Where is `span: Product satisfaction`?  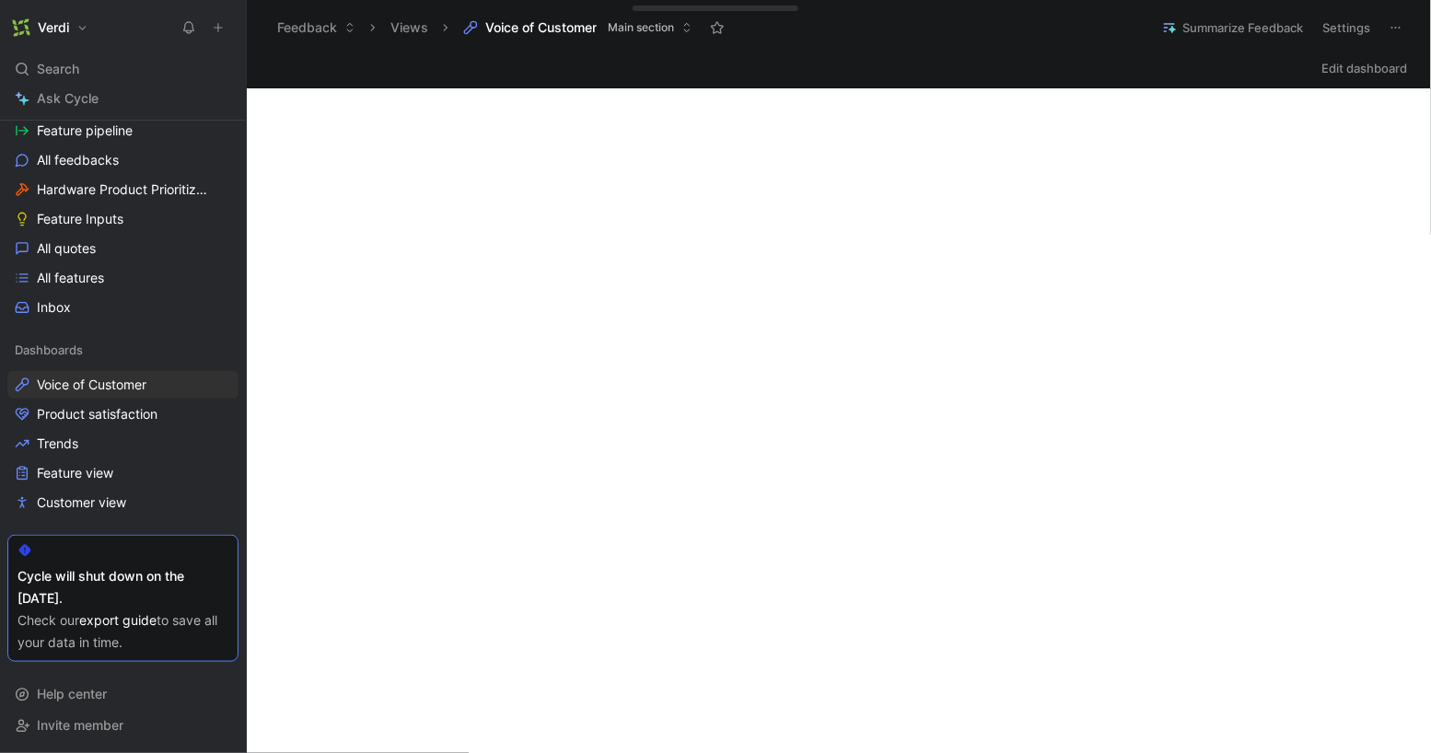
span: Product satisfaction is located at coordinates (97, 414).